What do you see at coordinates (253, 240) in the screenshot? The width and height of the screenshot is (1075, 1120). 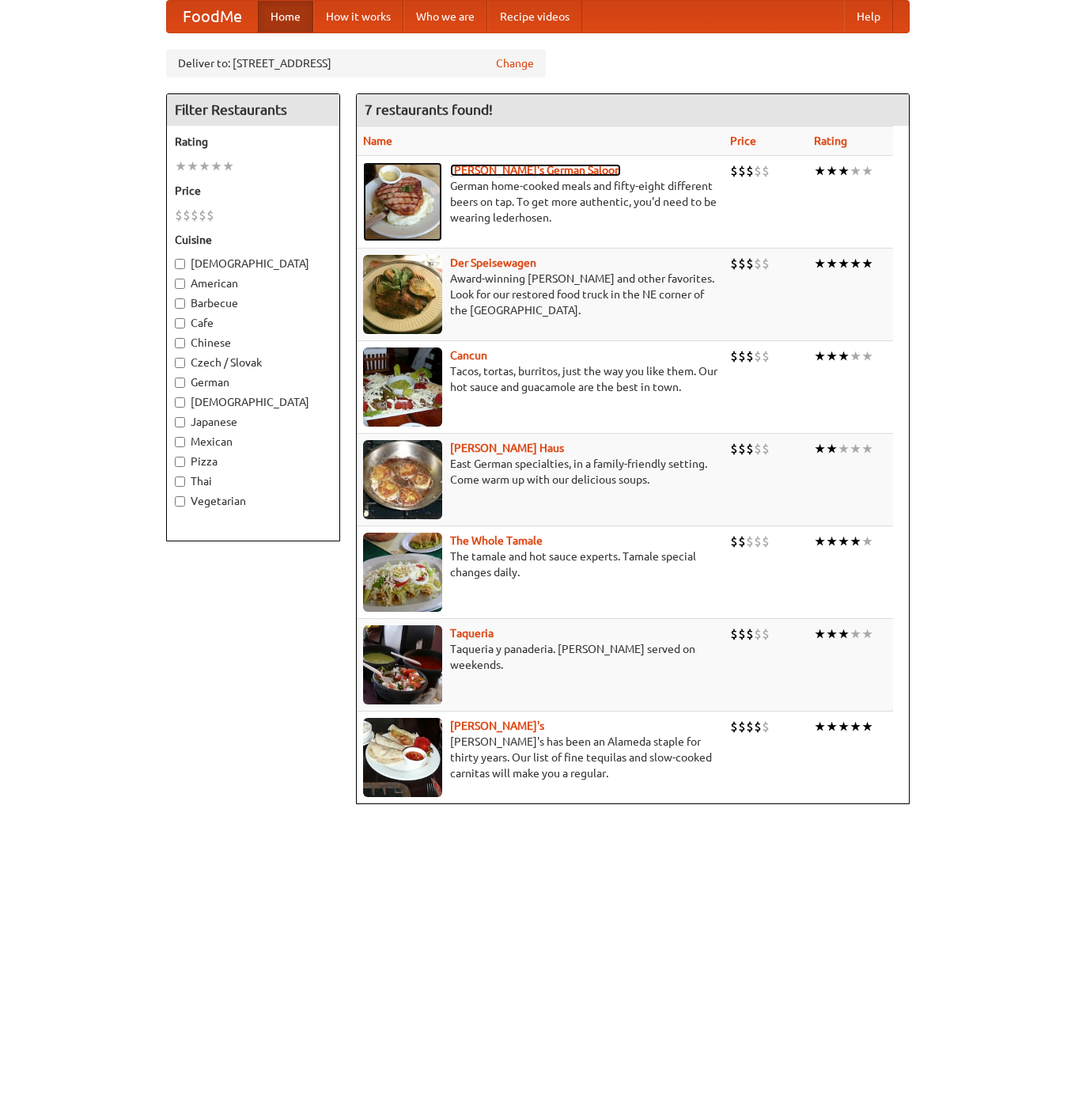 I see `h5: Cuisine` at bounding box center [253, 240].